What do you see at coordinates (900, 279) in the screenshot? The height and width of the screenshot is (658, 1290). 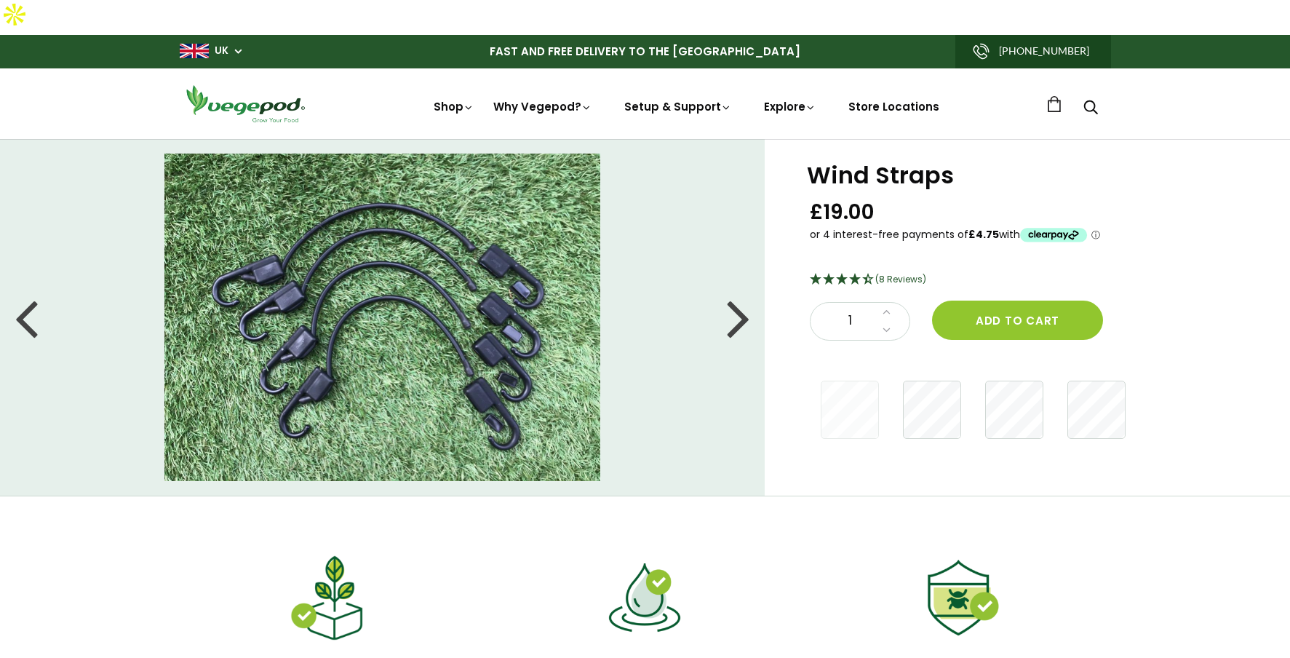 I see `span: 4.25 Stars - 8 Reviews` at bounding box center [900, 279].